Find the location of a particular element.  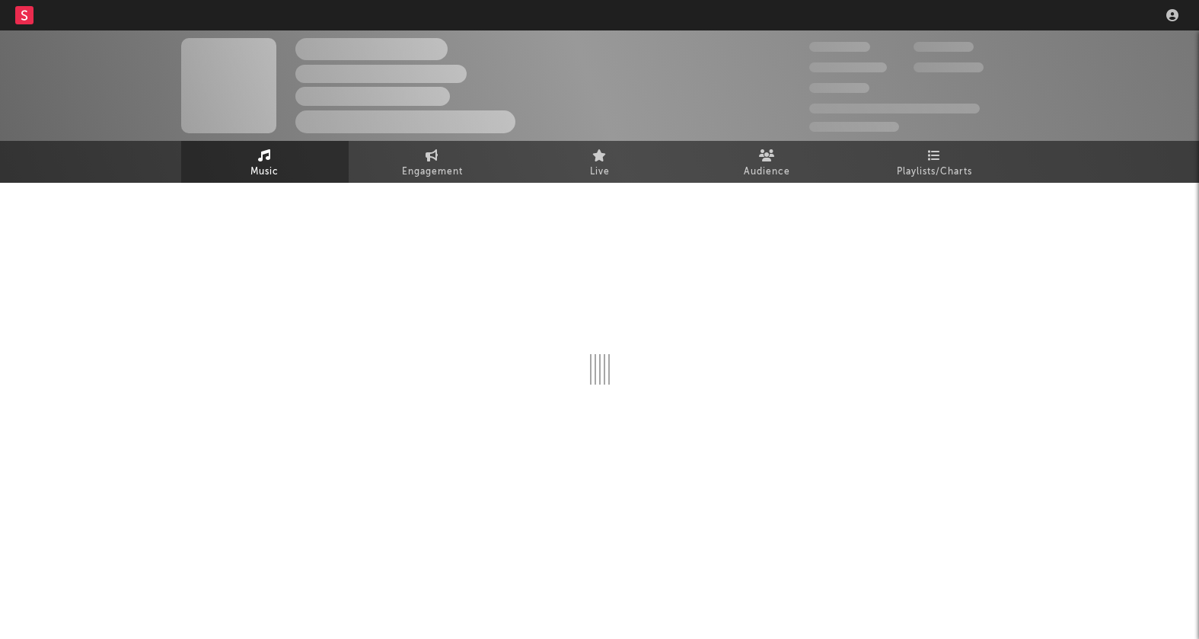

span: 50.000.000 is located at coordinates (848, 67).